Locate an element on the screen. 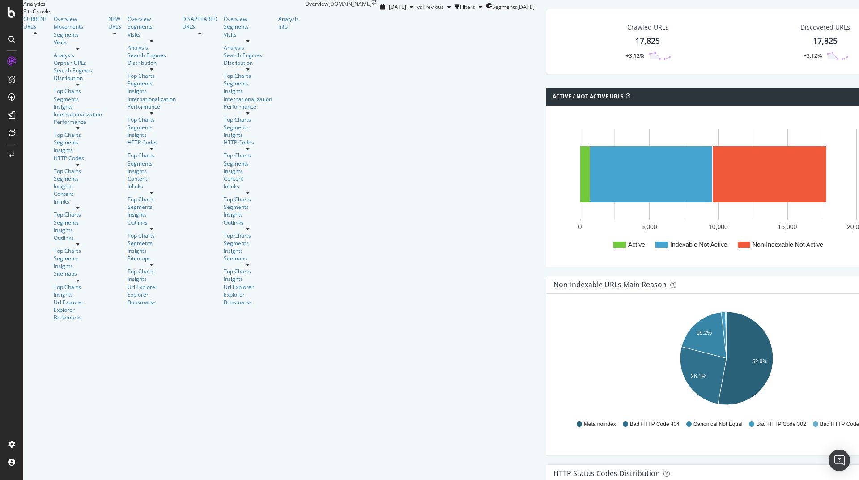  span: vs is located at coordinates (420, 7).